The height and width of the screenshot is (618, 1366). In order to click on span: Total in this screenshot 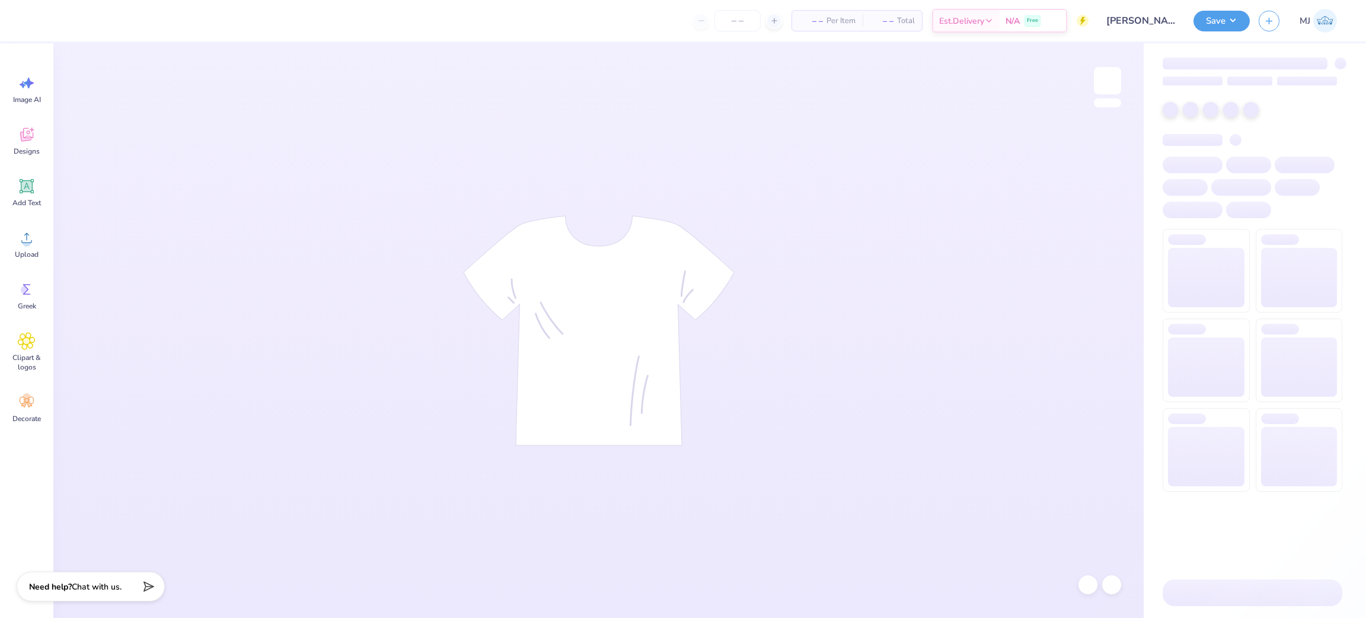, I will do `click(906, 21)`.